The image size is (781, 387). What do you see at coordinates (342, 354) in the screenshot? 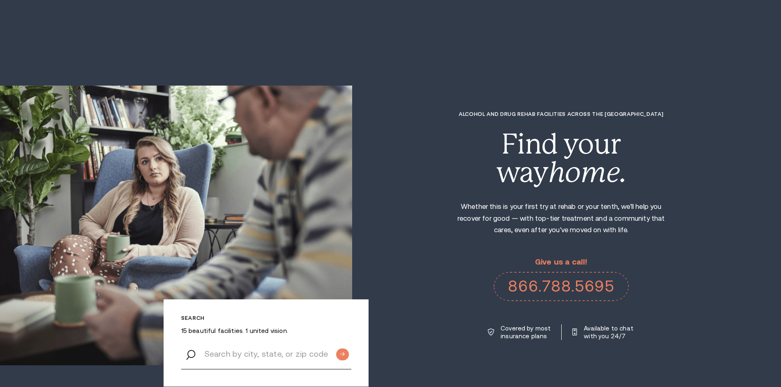
I see `input: Submit` at bounding box center [342, 354].